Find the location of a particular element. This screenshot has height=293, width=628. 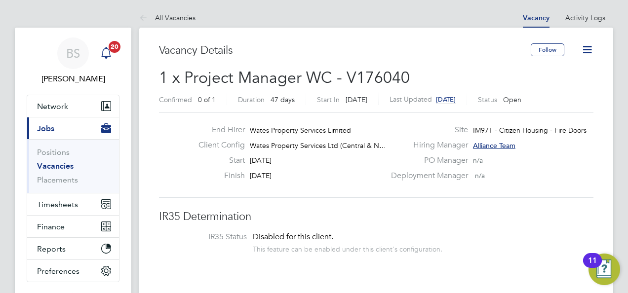

div: This feature can be enabled under this client's configuration. is located at coordinates (348, 248).